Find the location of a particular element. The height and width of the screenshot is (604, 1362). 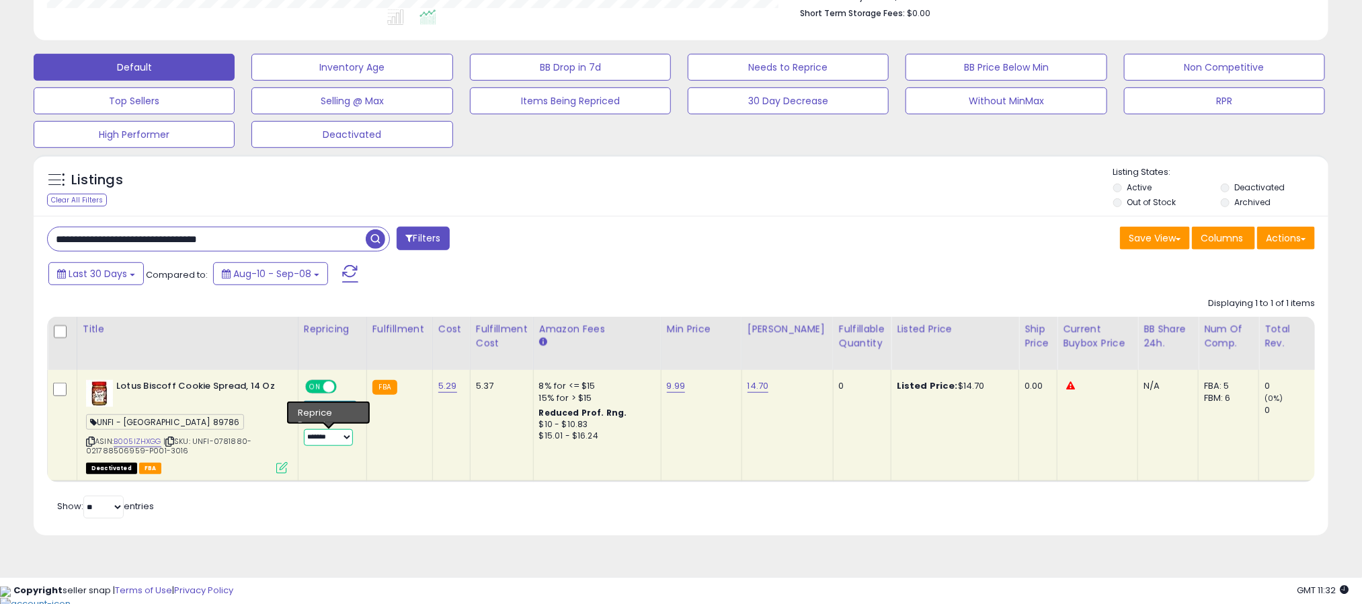

a: 14.70 is located at coordinates (758, 386).